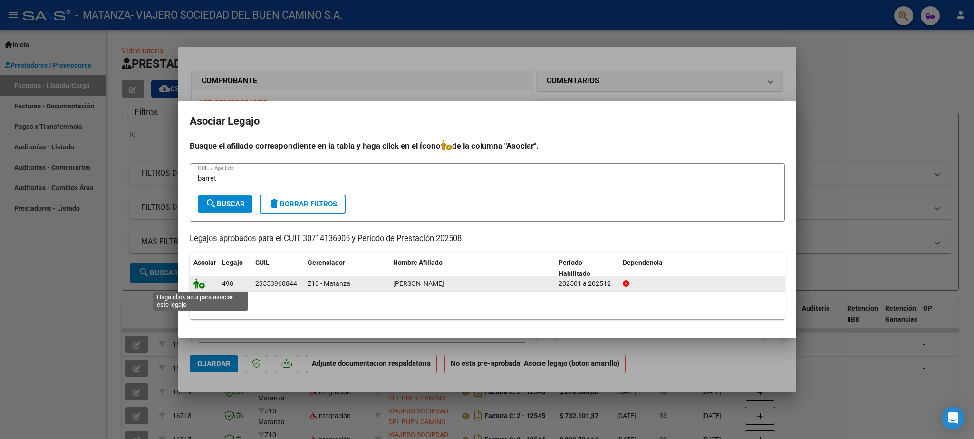 This screenshot has width=974, height=439. I want to click on span: BARRETO MARTINA SHERAZADE, so click(418, 283).